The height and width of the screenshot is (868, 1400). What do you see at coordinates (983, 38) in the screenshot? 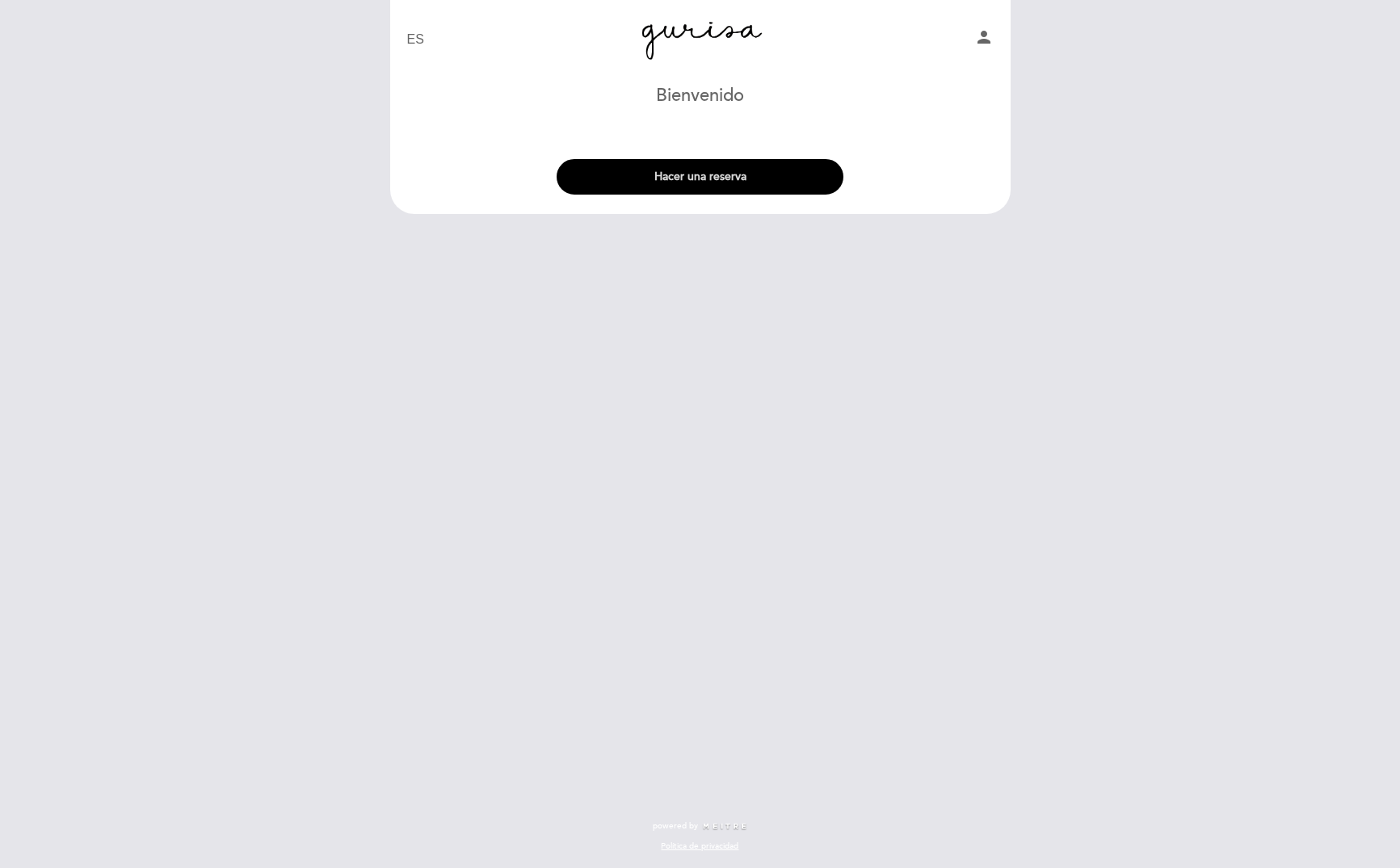
I see `i: person` at bounding box center [983, 38].